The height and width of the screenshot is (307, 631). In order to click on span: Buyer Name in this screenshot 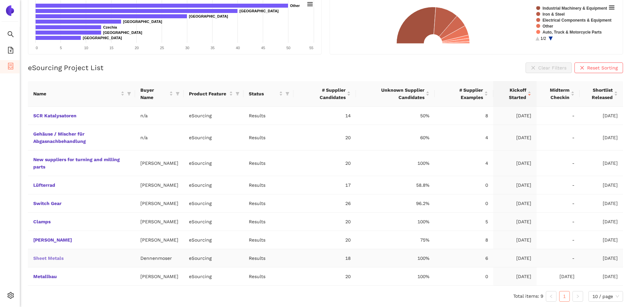, I will do `click(154, 94)`.